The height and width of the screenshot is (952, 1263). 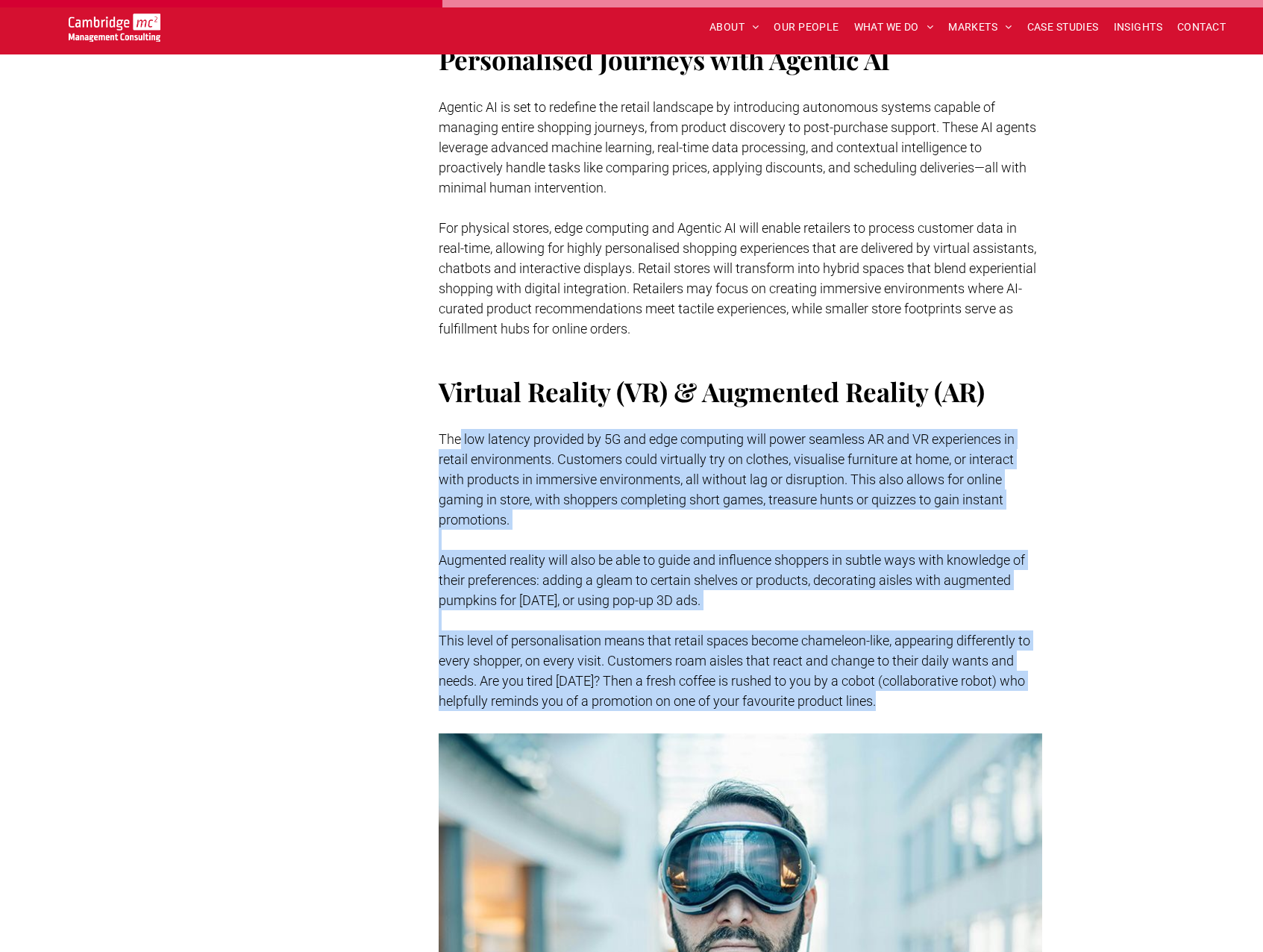 What do you see at coordinates (1201, 27) in the screenshot?
I see `a: CONTACT` at bounding box center [1201, 27].